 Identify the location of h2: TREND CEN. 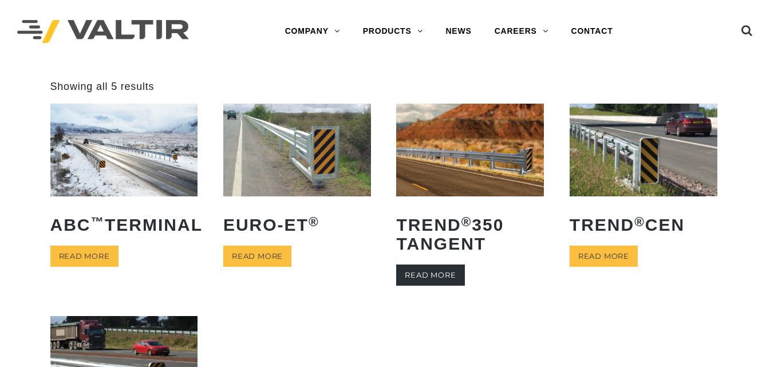
(644, 225).